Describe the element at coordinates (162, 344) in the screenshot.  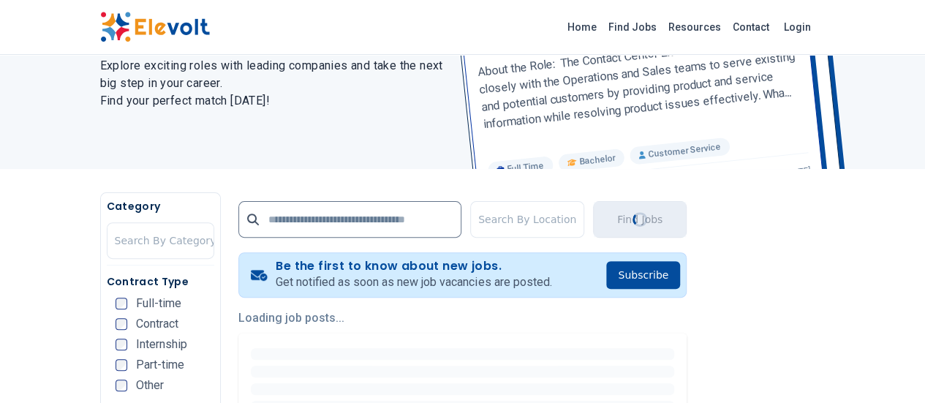
I see `span: Internship` at that location.